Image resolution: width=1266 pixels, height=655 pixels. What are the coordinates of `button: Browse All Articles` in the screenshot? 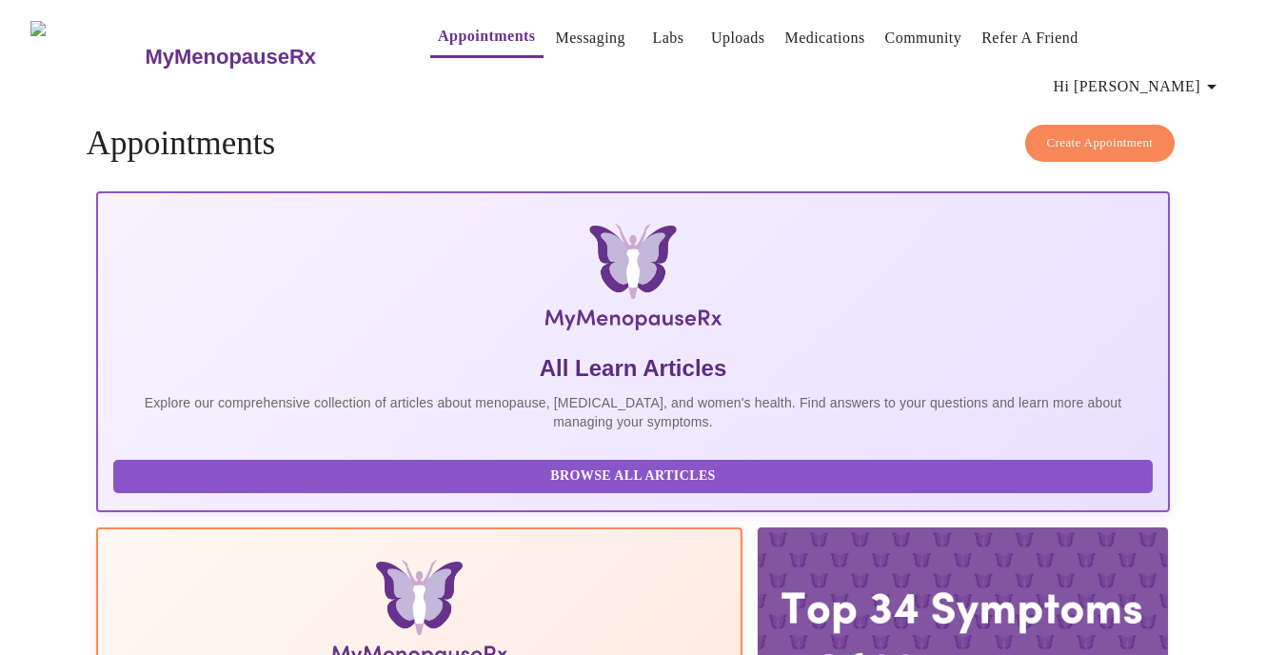 It's located at (633, 476).